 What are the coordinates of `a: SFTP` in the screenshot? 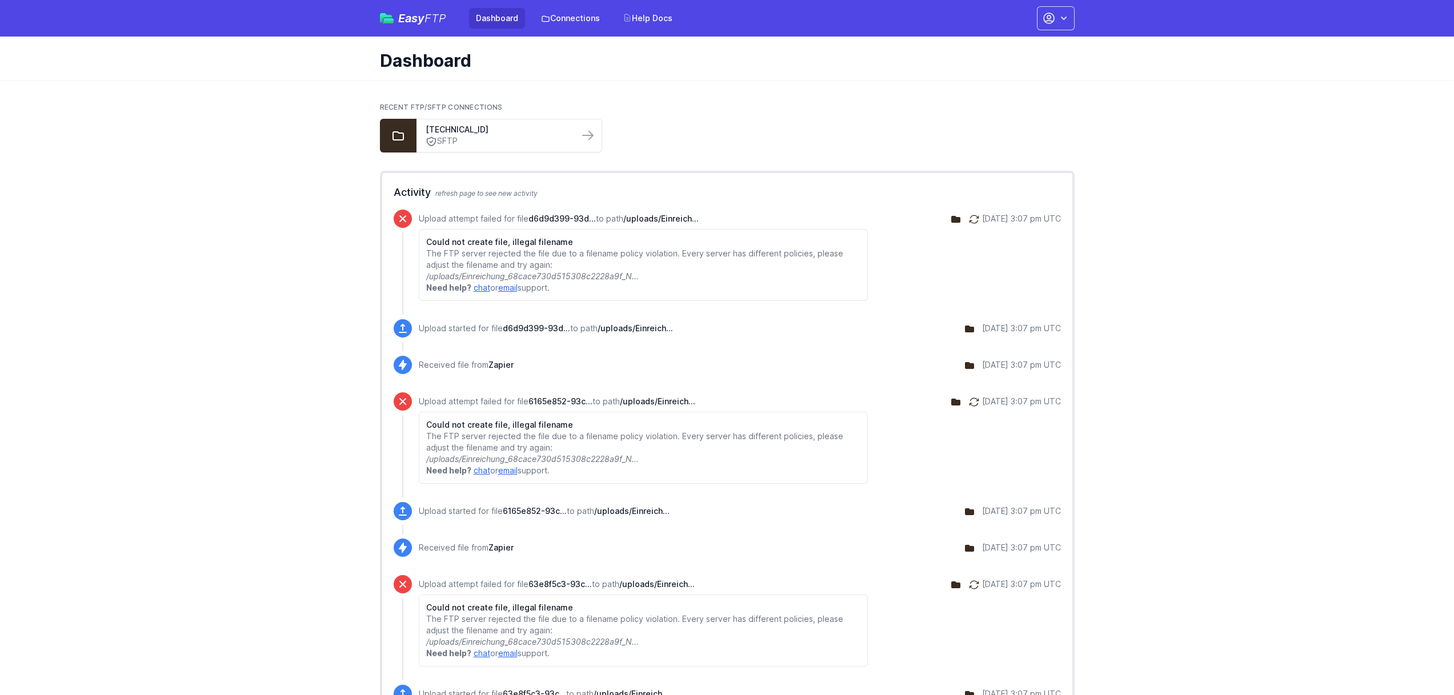 It's located at (498, 141).